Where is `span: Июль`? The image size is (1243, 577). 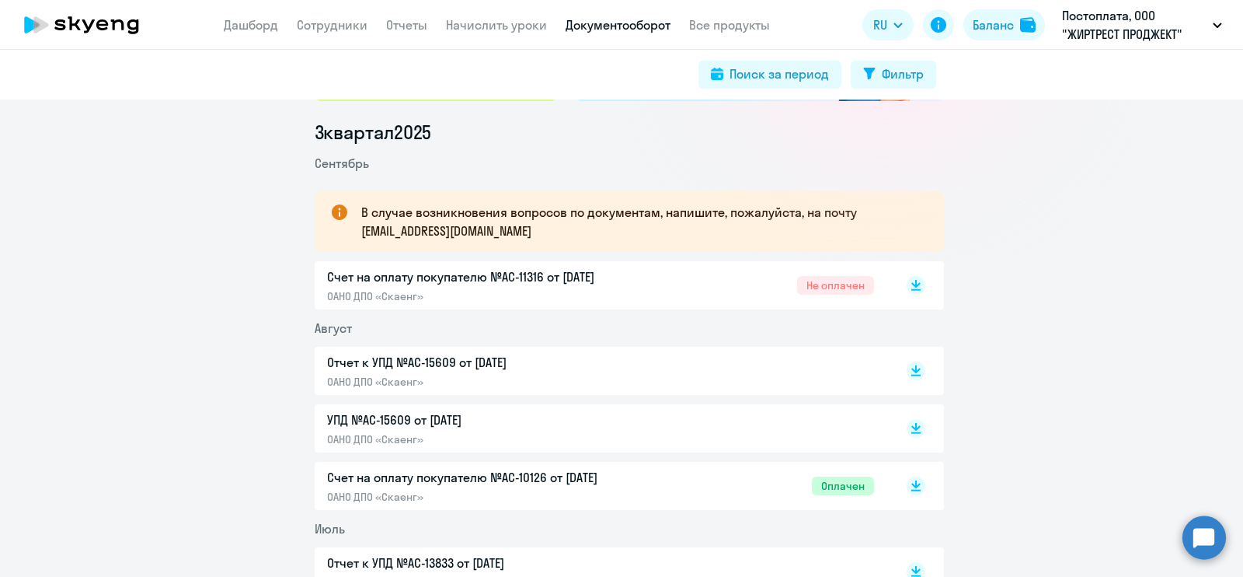 span: Июль is located at coordinates (330, 528).